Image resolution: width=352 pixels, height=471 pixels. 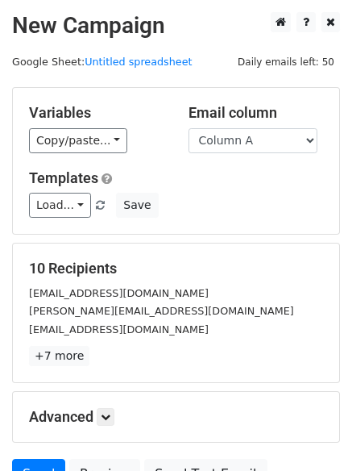 I want to click on h2: New Campaign, so click(x=176, y=26).